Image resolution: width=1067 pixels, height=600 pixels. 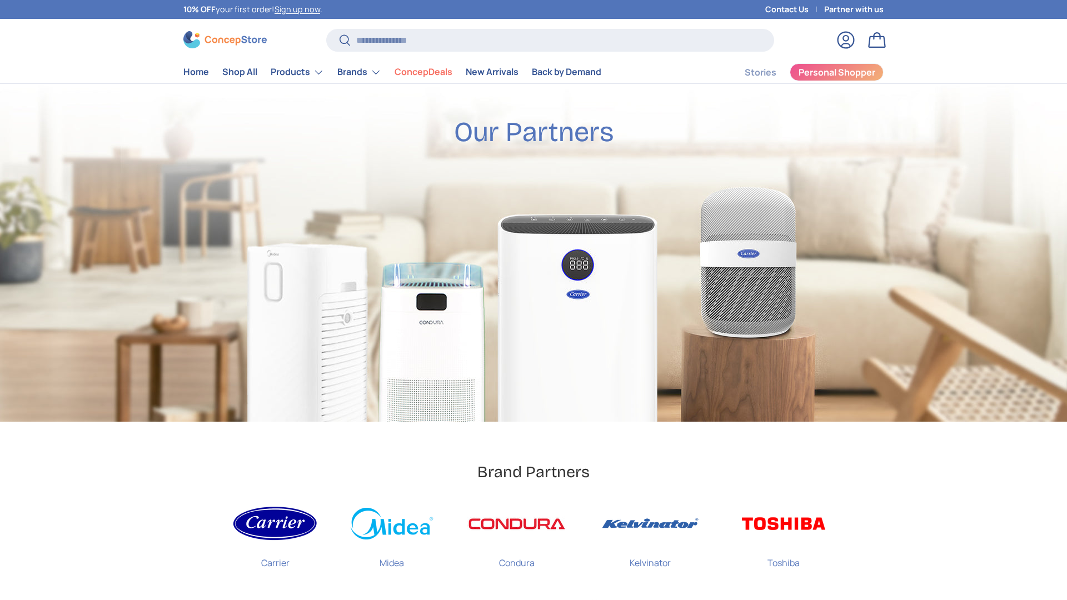 I want to click on a: Kelvinator, so click(x=650, y=539).